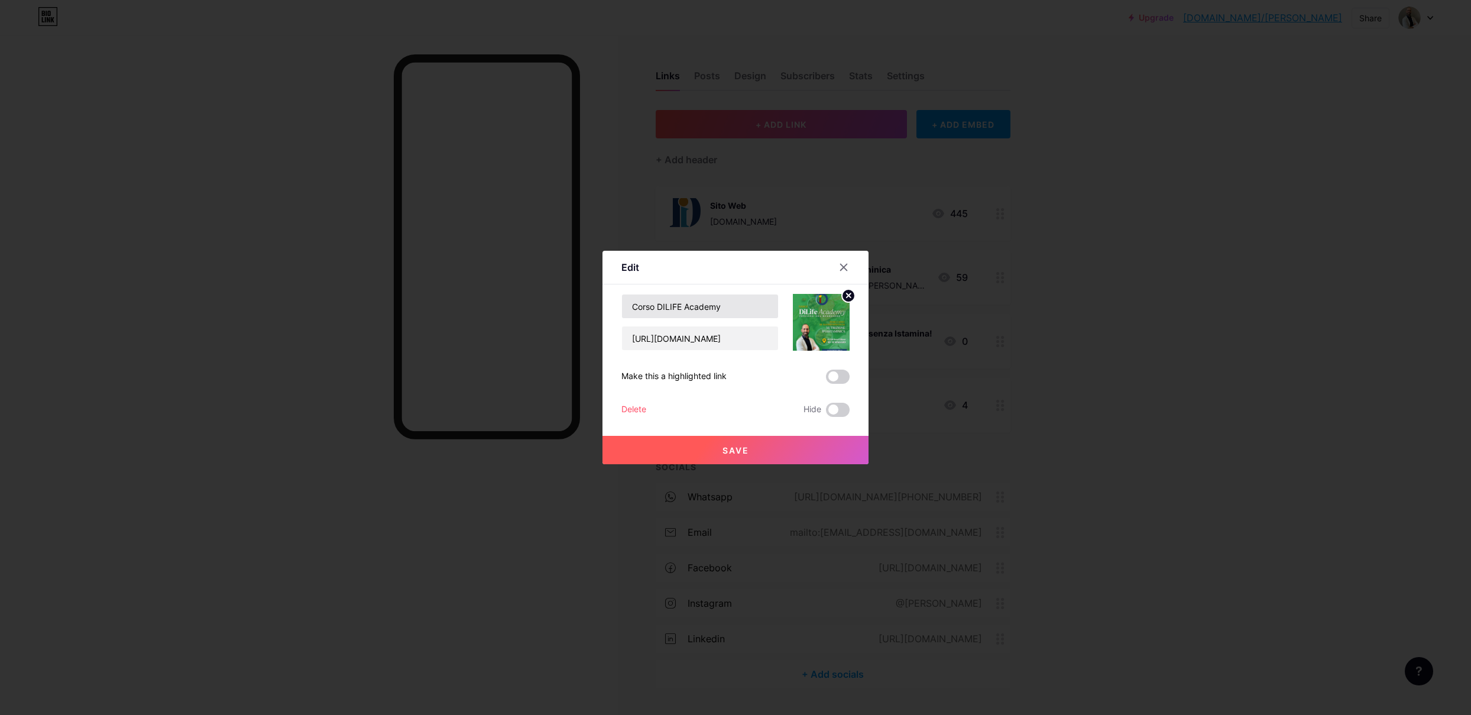 The height and width of the screenshot is (715, 1471). What do you see at coordinates (736, 450) in the screenshot?
I see `span: Save` at bounding box center [736, 450].